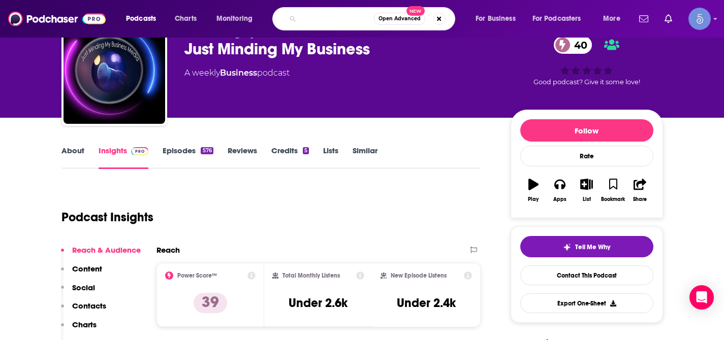 Image resolution: width=724 pixels, height=340 pixels. What do you see at coordinates (587, 61) in the screenshot?
I see `div: 40Good podcast? Give it some love!` at bounding box center [587, 61].